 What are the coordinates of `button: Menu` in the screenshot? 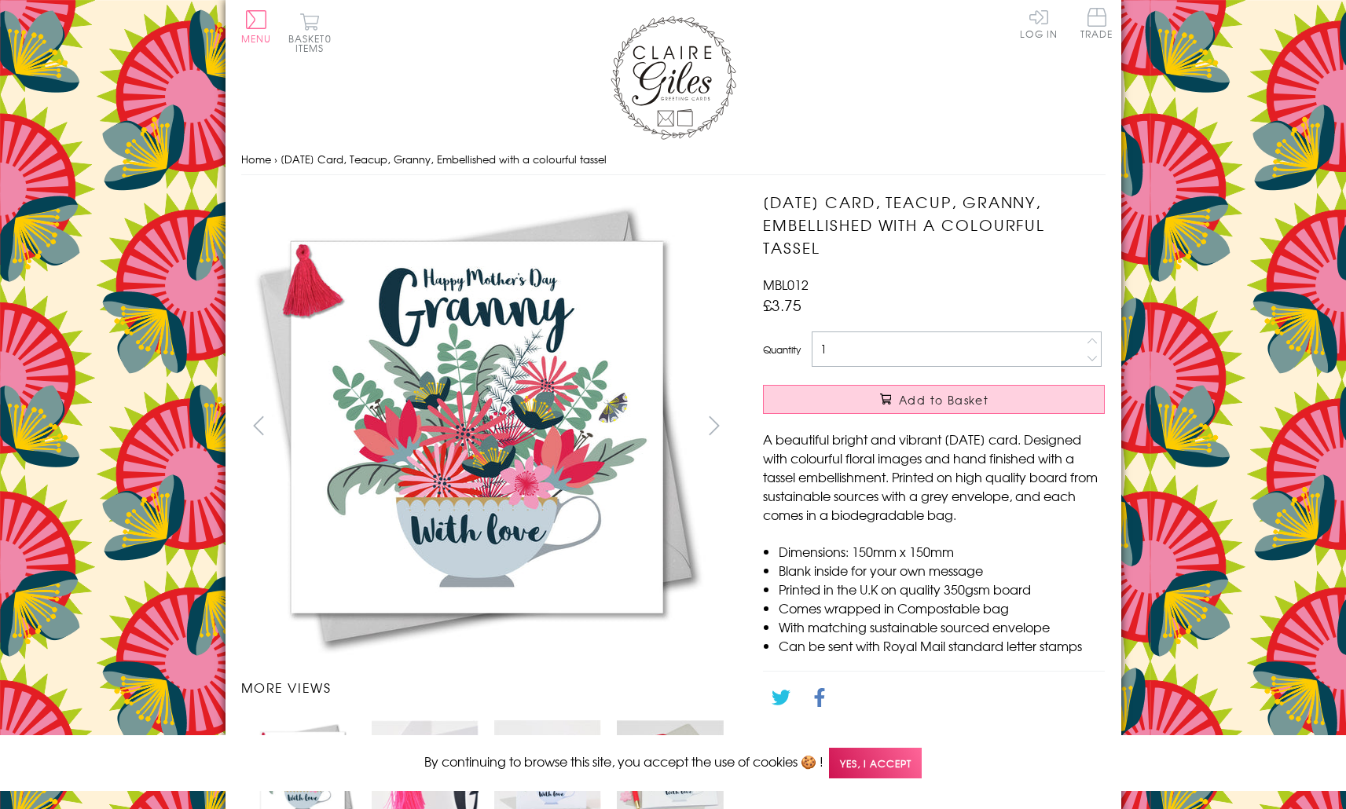 It's located at (256, 27).